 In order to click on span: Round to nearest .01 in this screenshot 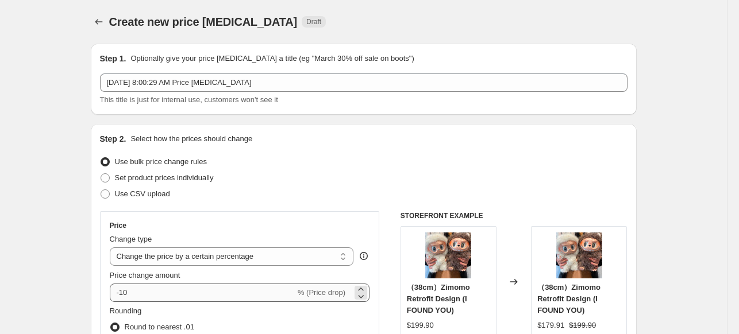, I will do `click(159, 327)`.